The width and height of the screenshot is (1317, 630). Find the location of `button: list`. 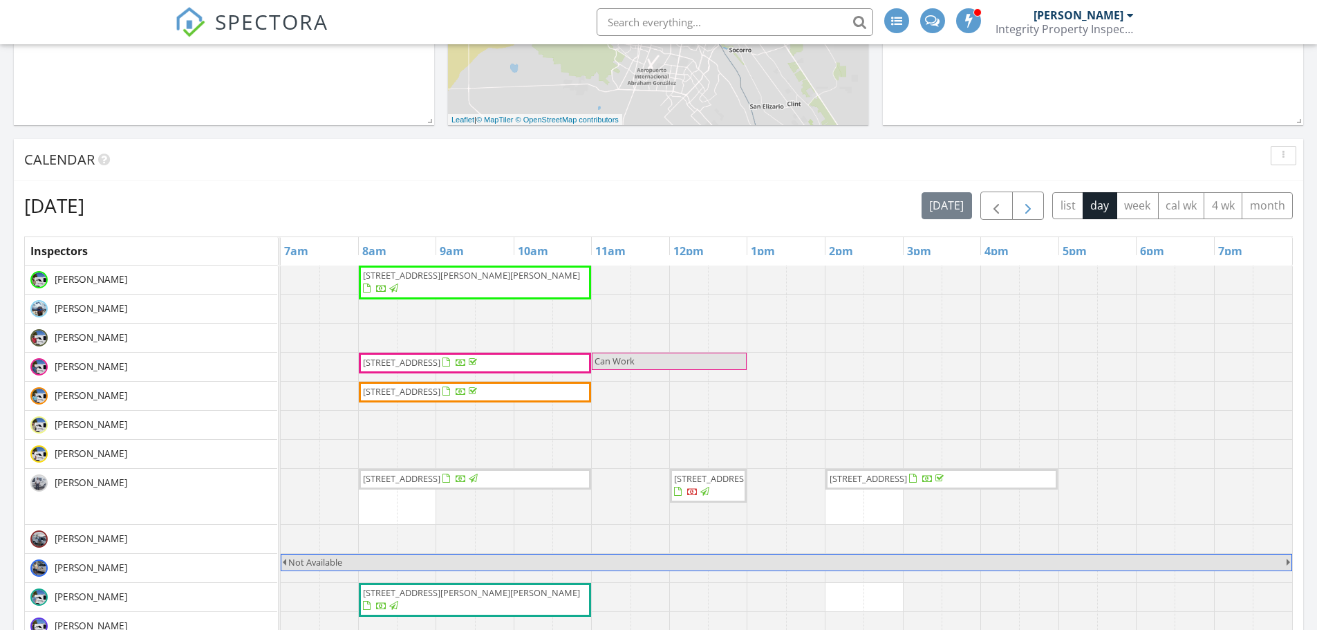

button: list is located at coordinates (1067, 205).